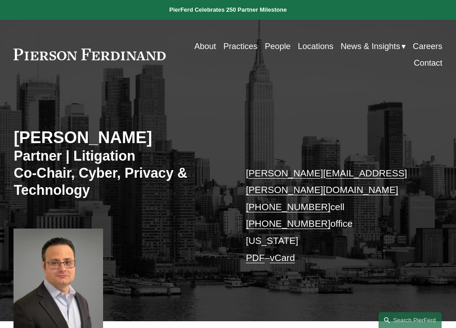 This screenshot has height=328, width=456. What do you see at coordinates (255, 258) in the screenshot?
I see `a: PDF` at bounding box center [255, 258].